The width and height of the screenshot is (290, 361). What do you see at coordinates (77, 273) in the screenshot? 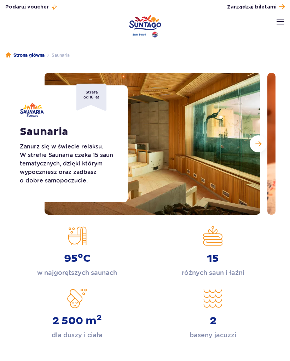
I see `p: w najgorętszych saunach` at bounding box center [77, 273].